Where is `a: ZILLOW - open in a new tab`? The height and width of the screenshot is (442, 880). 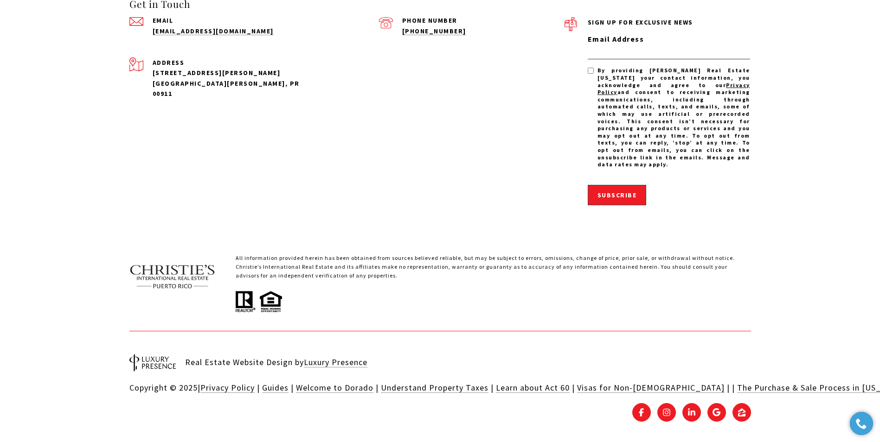
a: ZILLOW - open in a new tab is located at coordinates (742, 413).